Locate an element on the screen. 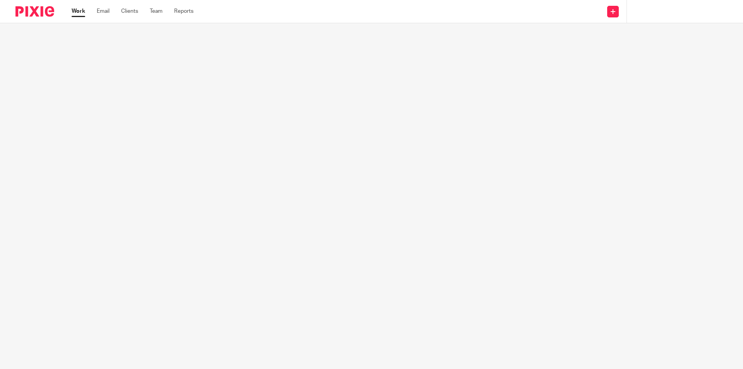 This screenshot has width=743, height=369. a: Reports is located at coordinates (184, 11).